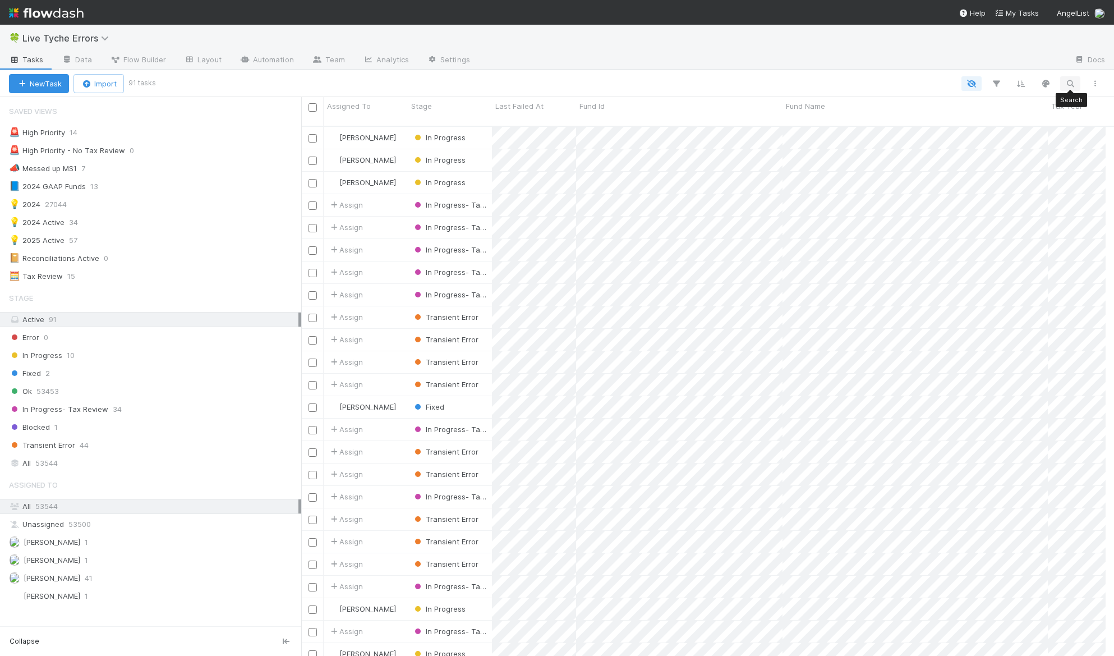  Describe the element at coordinates (117, 409) in the screenshot. I see `span: 34` at that location.